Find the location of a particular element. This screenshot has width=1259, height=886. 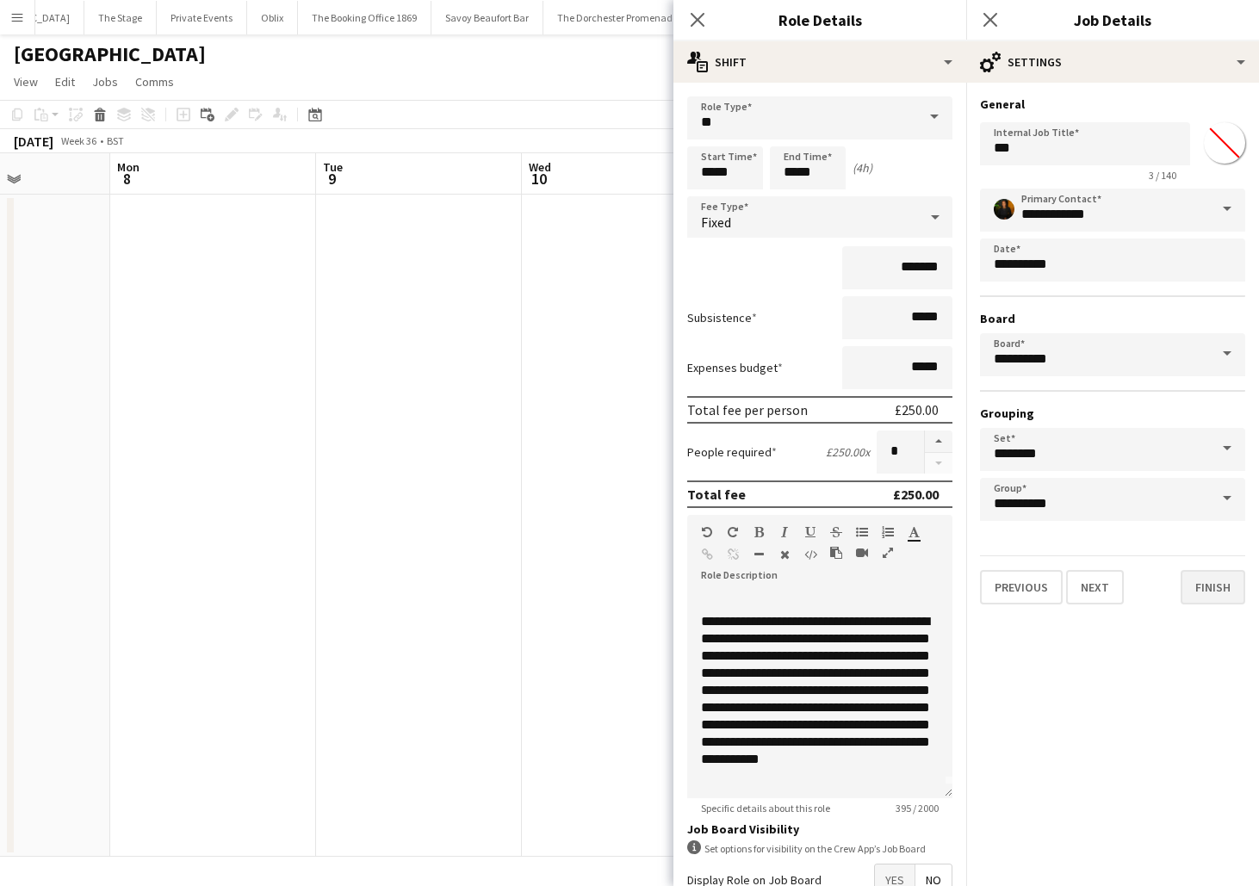

span: View is located at coordinates (26, 82).